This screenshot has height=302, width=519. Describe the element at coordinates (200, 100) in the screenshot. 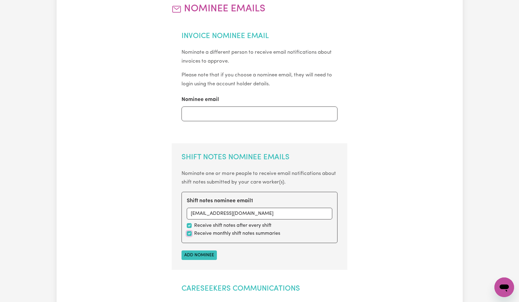

I see `label: Nominee email` at that location.